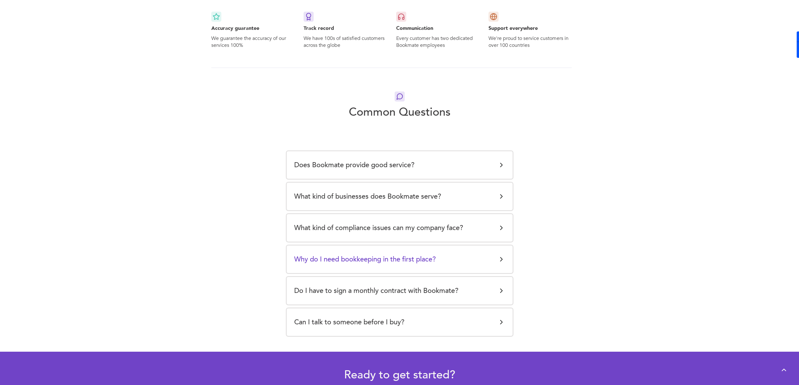  Describe the element at coordinates (368, 196) in the screenshot. I see `h5: What kind of businesses does Bookmate serve?` at that location.